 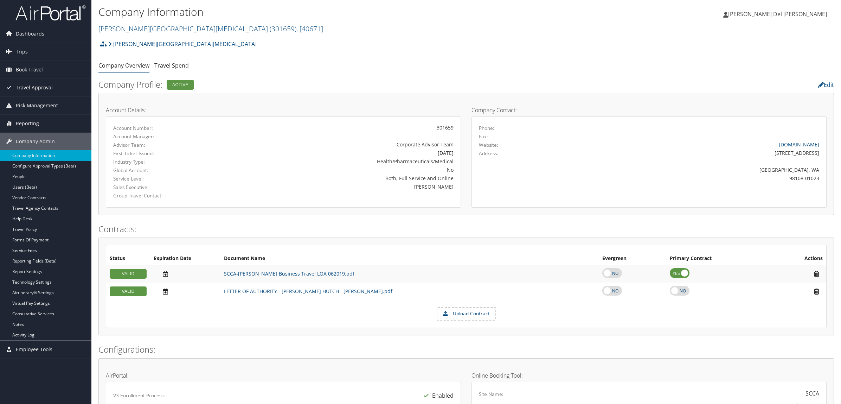 What do you see at coordinates (633, 258) in the screenshot?
I see `th: Evergreen` at bounding box center [633, 258].